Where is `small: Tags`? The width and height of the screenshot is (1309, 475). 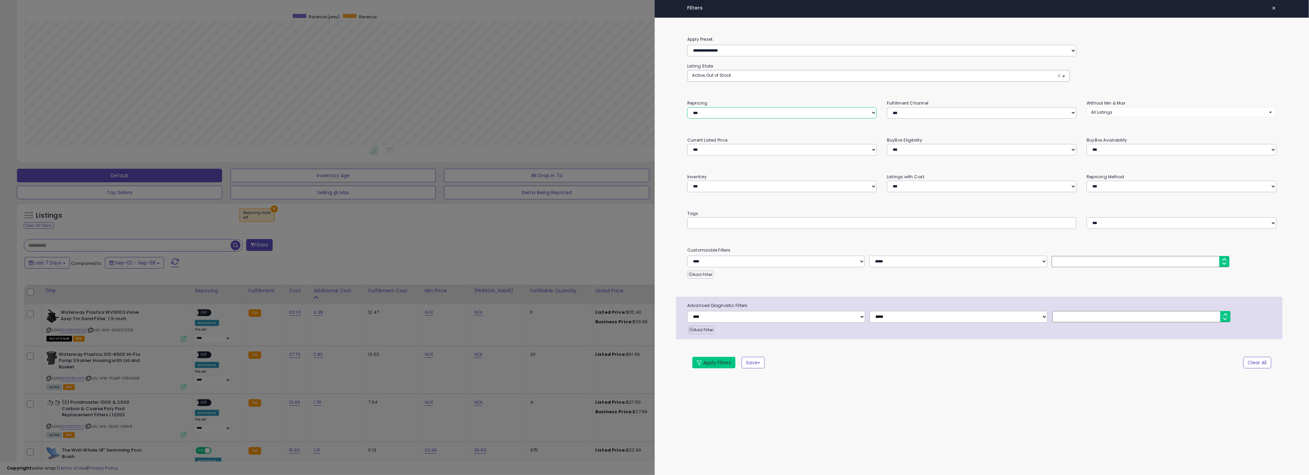
small: Tags is located at coordinates (982, 214).